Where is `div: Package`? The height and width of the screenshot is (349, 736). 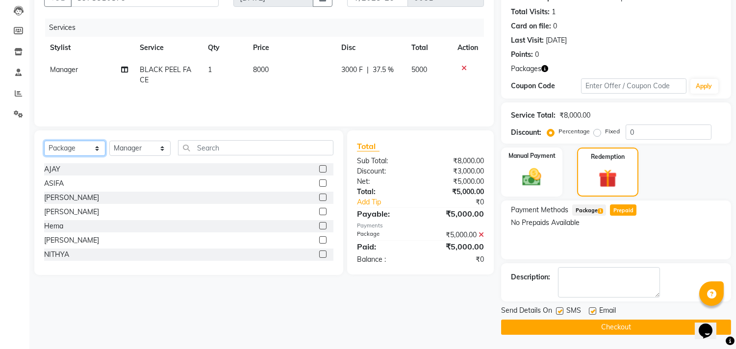
div: Package is located at coordinates (385, 235).